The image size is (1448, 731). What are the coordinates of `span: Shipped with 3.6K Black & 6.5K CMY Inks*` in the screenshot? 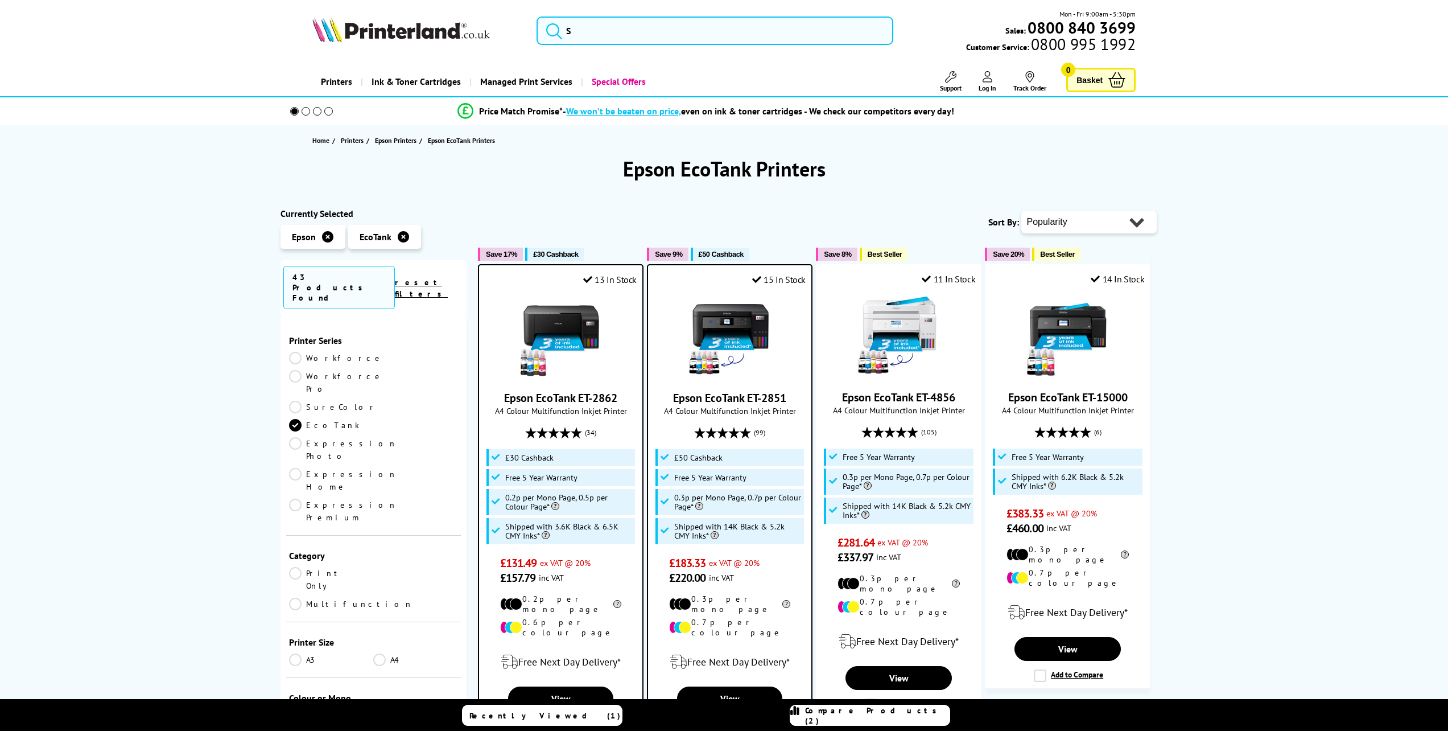 It's located at (569, 531).